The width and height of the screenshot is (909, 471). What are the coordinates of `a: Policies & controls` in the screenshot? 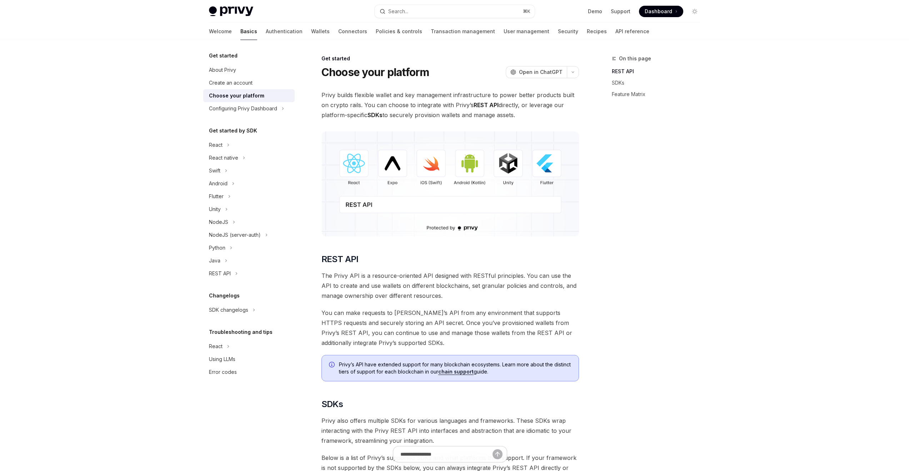 It's located at (399, 31).